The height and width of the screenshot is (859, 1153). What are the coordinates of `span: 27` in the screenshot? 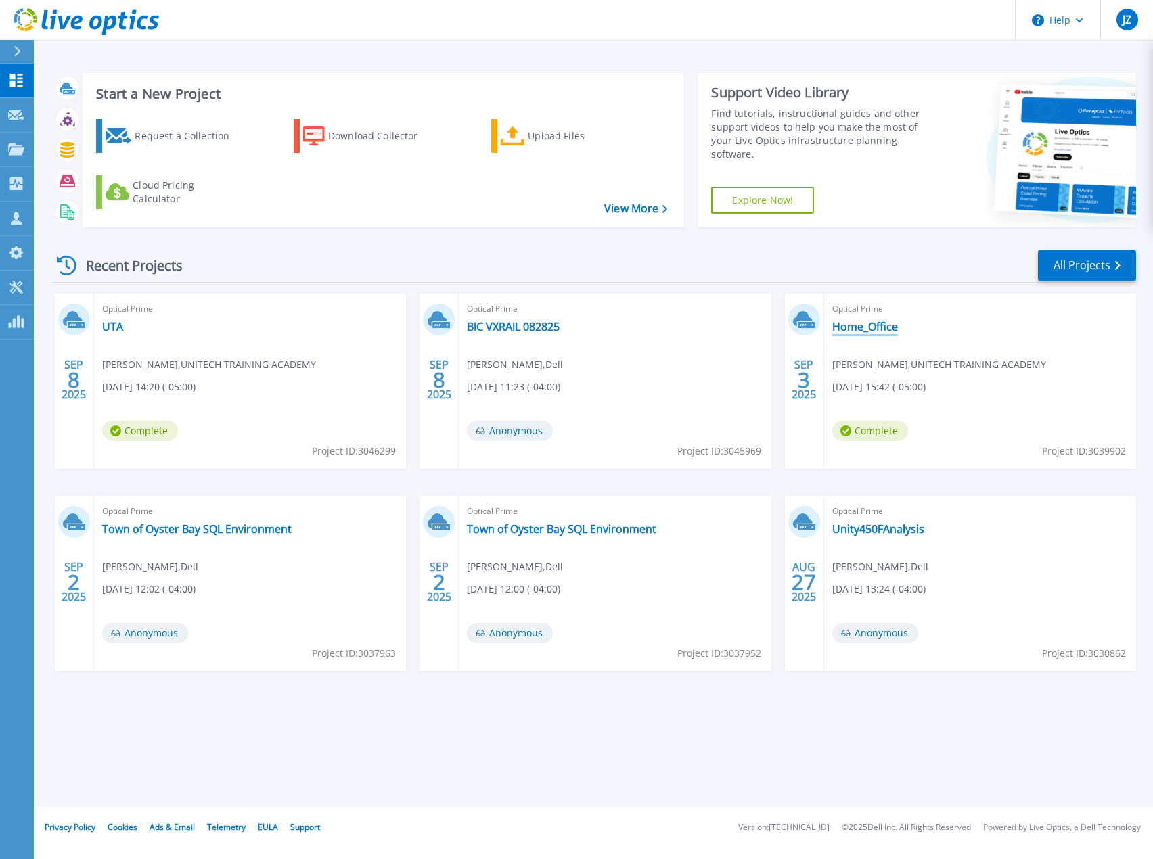 It's located at (804, 582).